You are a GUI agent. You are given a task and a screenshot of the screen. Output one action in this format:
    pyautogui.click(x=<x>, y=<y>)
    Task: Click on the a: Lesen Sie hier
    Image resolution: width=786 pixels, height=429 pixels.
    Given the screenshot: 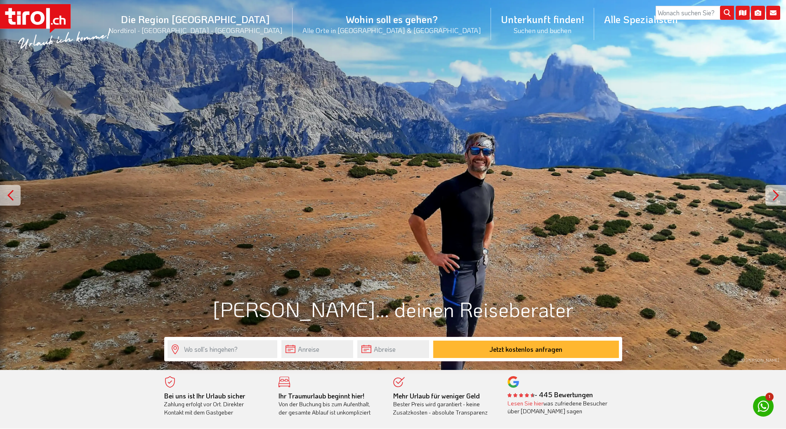 What is the action you would take?
    pyautogui.click(x=525, y=403)
    